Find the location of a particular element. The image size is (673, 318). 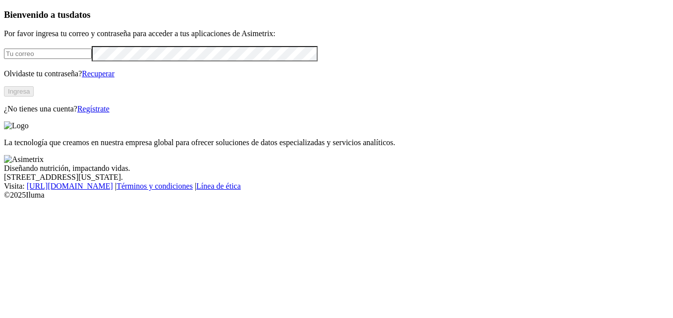

img: Asimetrix is located at coordinates (24, 160).